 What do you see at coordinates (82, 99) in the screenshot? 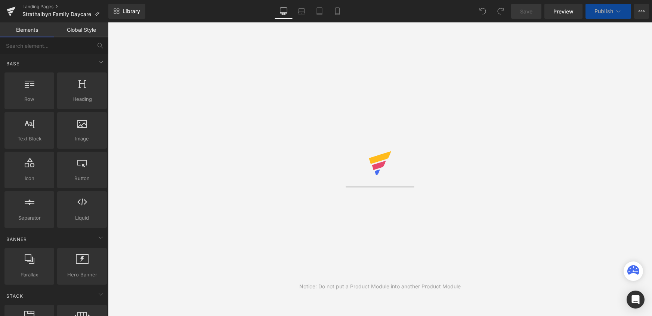
I see `span: Heading` at bounding box center [82, 99].